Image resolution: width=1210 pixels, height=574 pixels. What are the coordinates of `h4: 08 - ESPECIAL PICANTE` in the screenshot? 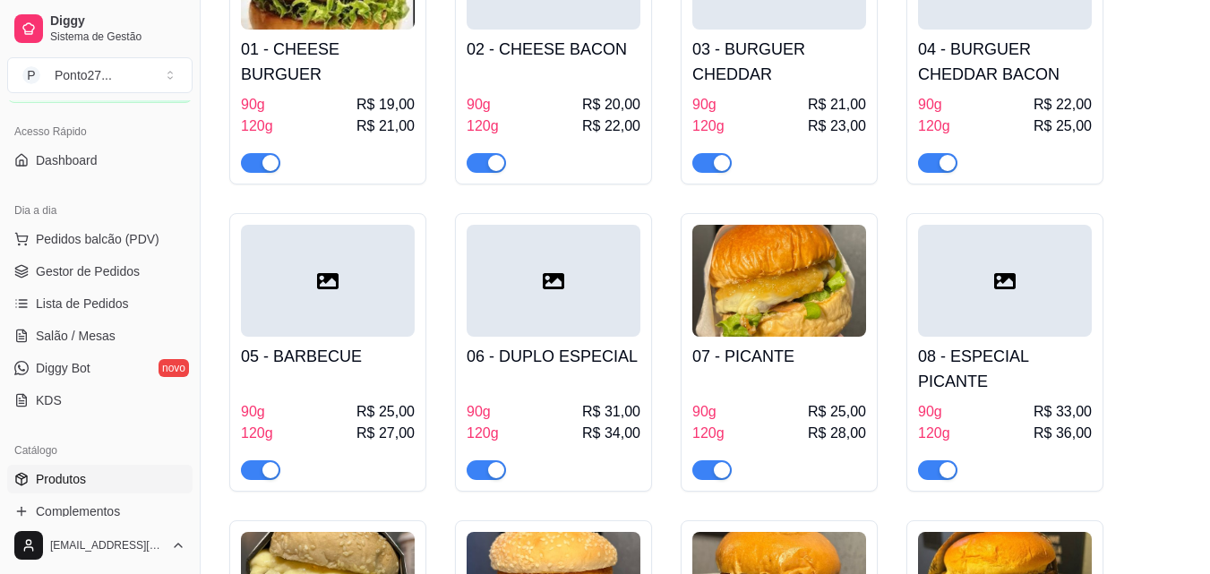 It's located at (1005, 369).